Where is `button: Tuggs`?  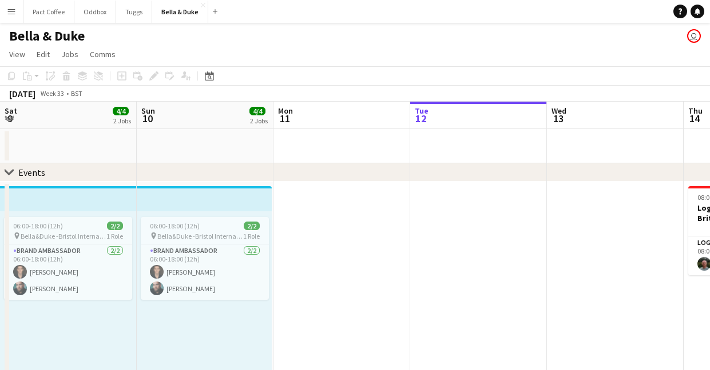
button: Tuggs is located at coordinates (134, 11).